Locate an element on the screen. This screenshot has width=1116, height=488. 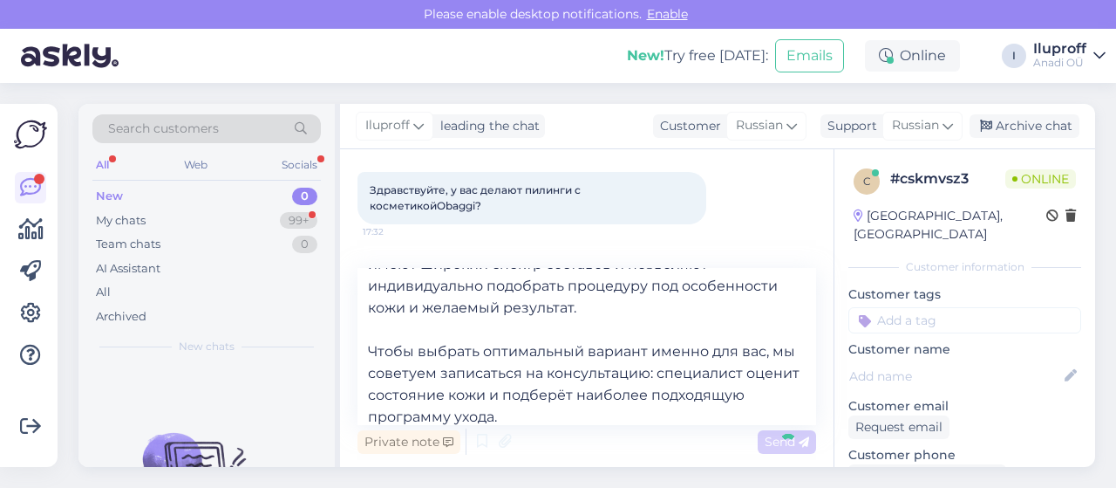
div: Support is located at coordinates (849, 126).